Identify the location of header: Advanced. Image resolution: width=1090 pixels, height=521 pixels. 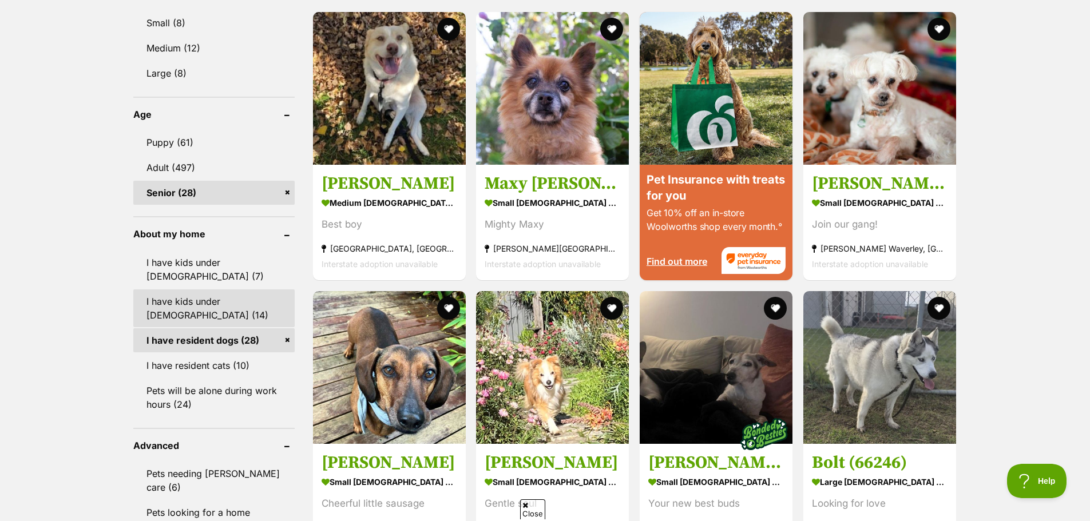
(214, 446).